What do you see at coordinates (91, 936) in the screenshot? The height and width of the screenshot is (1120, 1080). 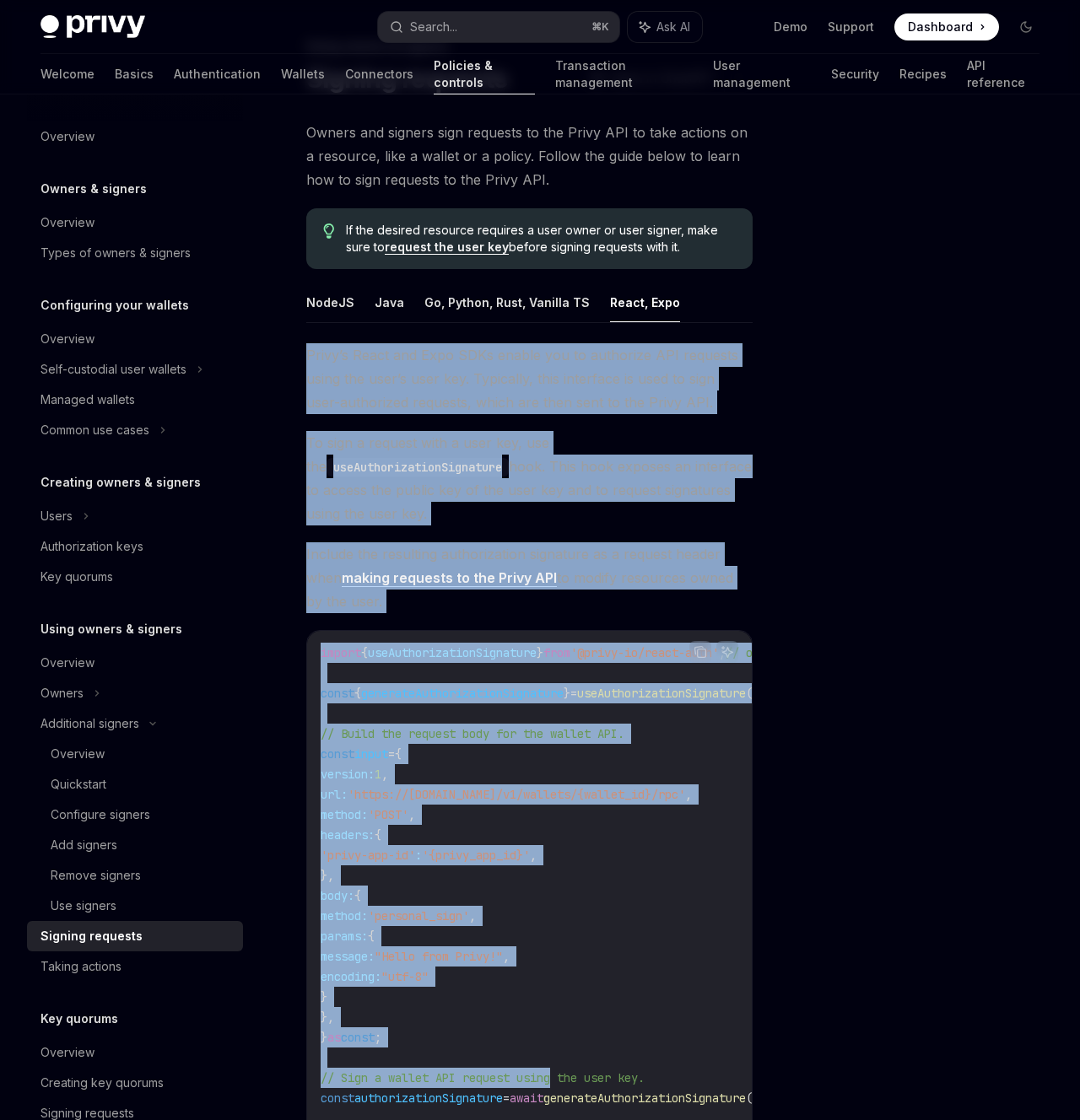 I see `div: Signing requests` at bounding box center [91, 936].